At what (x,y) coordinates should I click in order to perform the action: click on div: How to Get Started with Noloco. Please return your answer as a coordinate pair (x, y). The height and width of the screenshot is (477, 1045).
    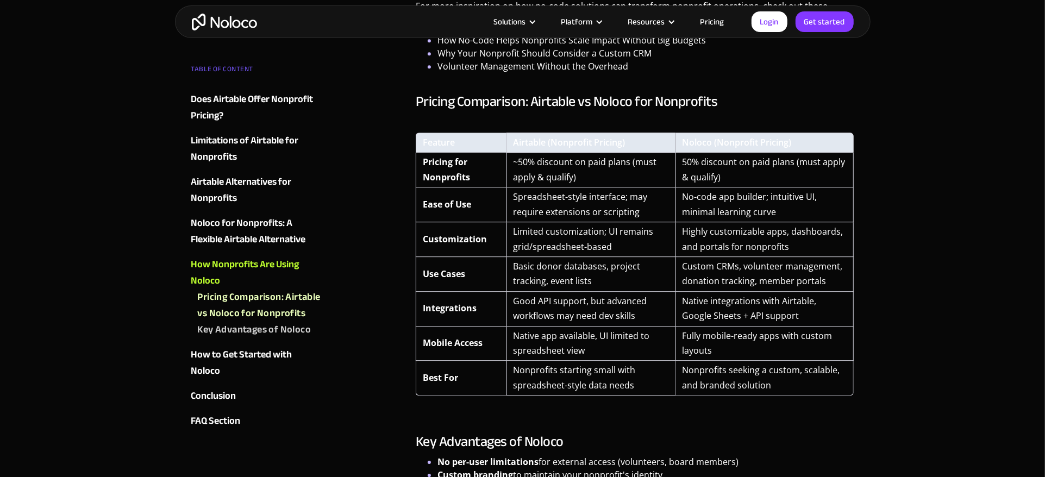
    Looking at the image, I should click on (257, 363).